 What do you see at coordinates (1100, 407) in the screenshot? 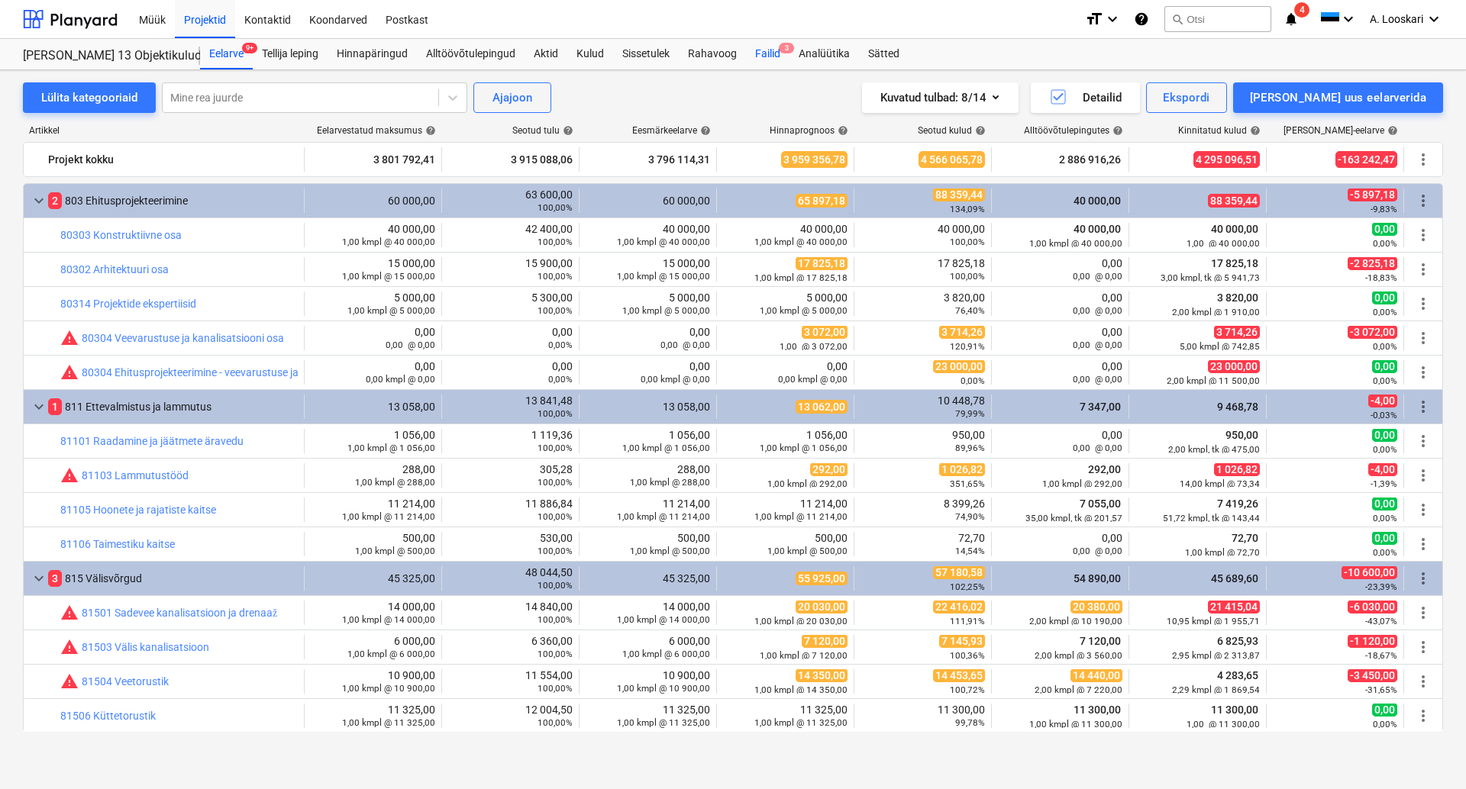
I see `span: 7 347,00` at bounding box center [1100, 407].